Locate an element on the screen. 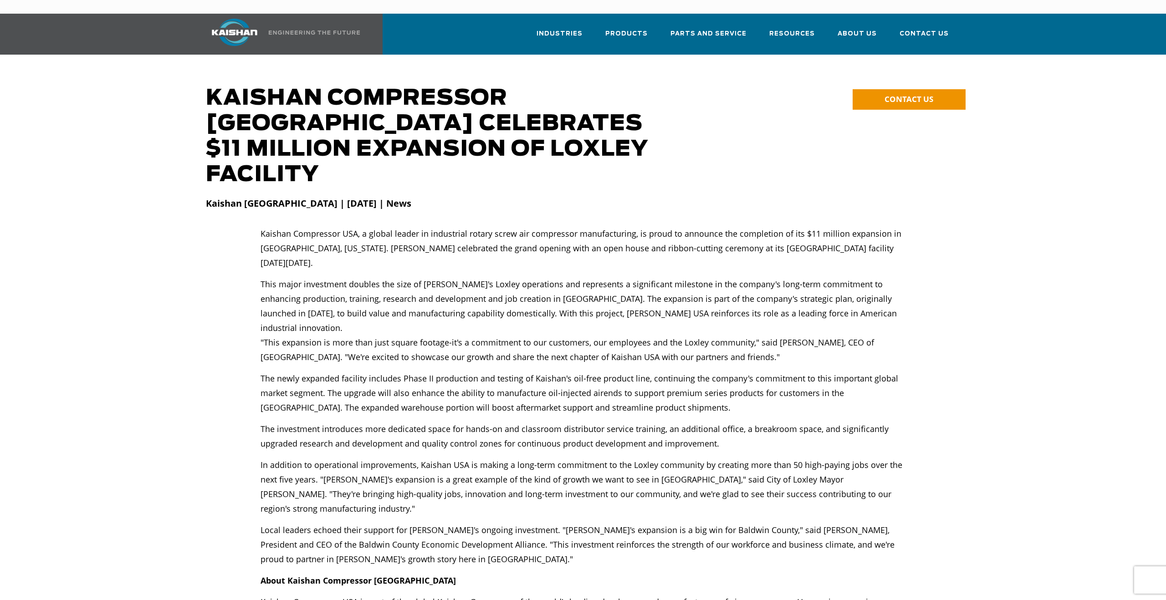  span: About Us is located at coordinates (857, 34).